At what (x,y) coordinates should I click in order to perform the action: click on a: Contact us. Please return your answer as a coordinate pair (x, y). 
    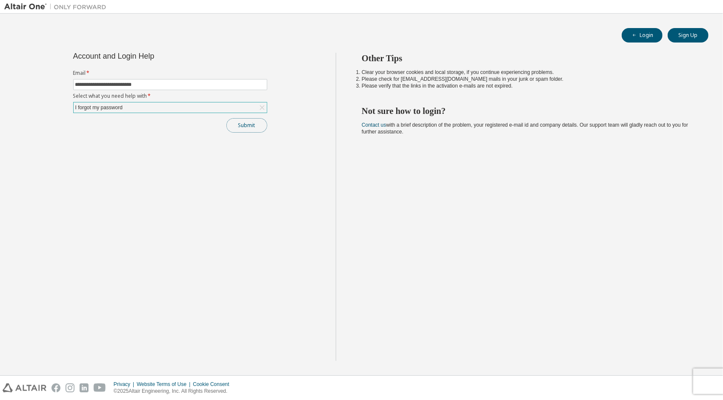
    Looking at the image, I should click on (374, 125).